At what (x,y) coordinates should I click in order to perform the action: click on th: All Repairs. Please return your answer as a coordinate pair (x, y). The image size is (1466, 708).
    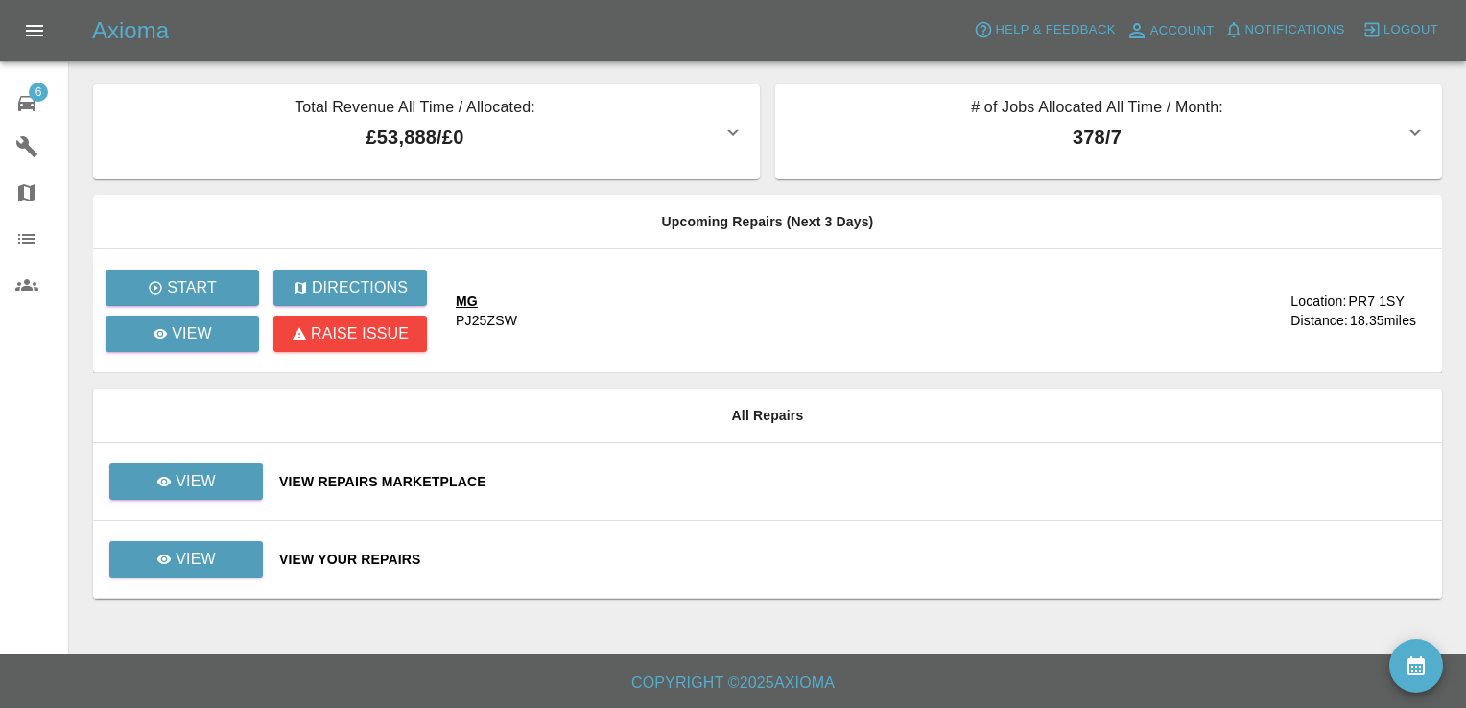
    Looking at the image, I should click on (768, 416).